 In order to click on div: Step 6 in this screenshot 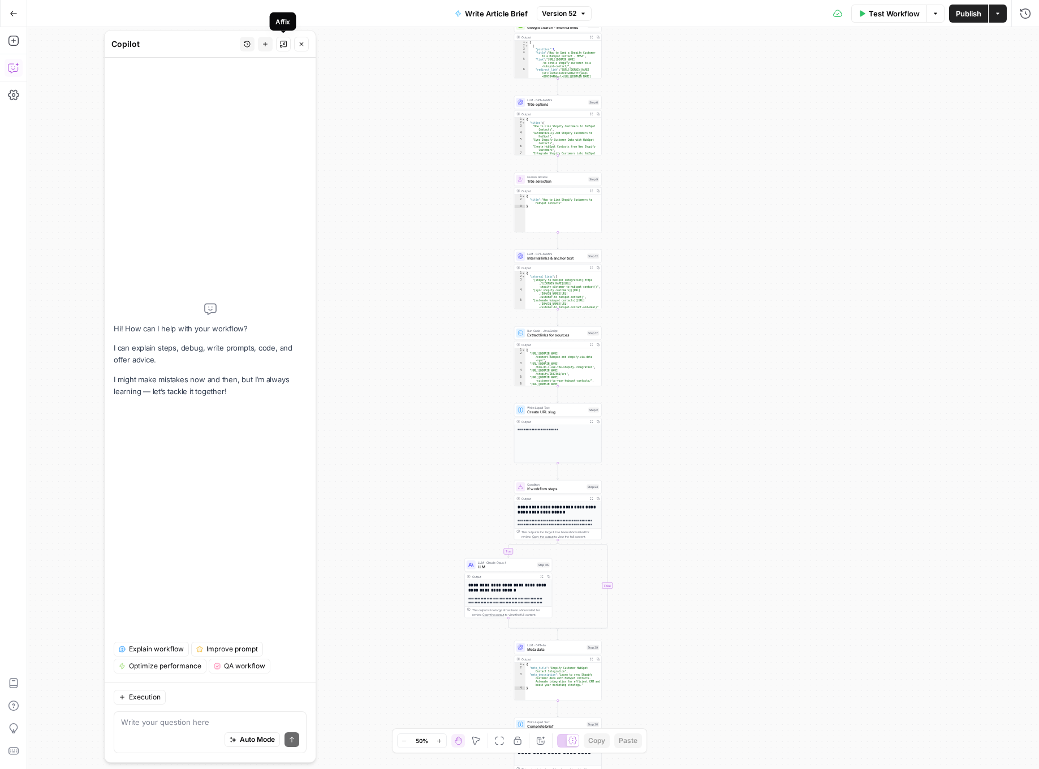, I will do `click(593, 102)`.